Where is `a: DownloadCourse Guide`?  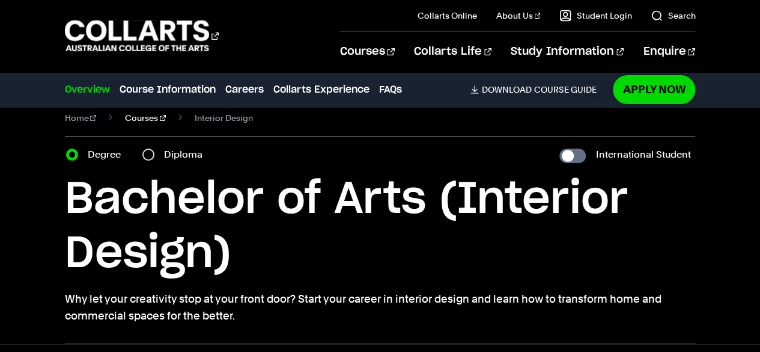
a: DownloadCourse Guide is located at coordinates (538, 90).